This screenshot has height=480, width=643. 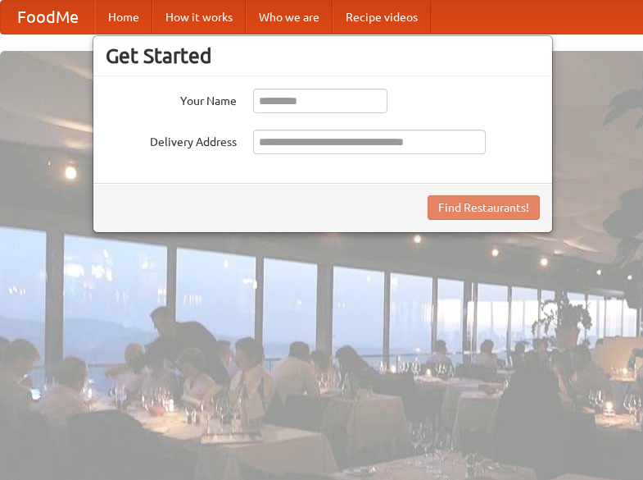 What do you see at coordinates (171, 139) in the screenshot?
I see `label: Delivery Address` at bounding box center [171, 139].